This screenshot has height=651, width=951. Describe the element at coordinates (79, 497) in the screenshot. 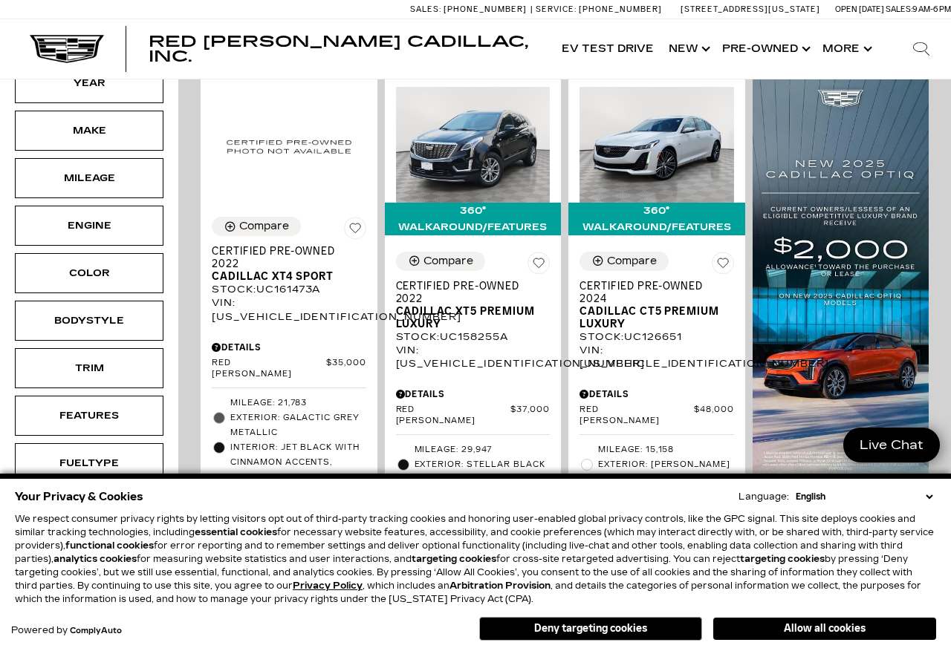

I see `span: Your Privacy & Cookies` at that location.